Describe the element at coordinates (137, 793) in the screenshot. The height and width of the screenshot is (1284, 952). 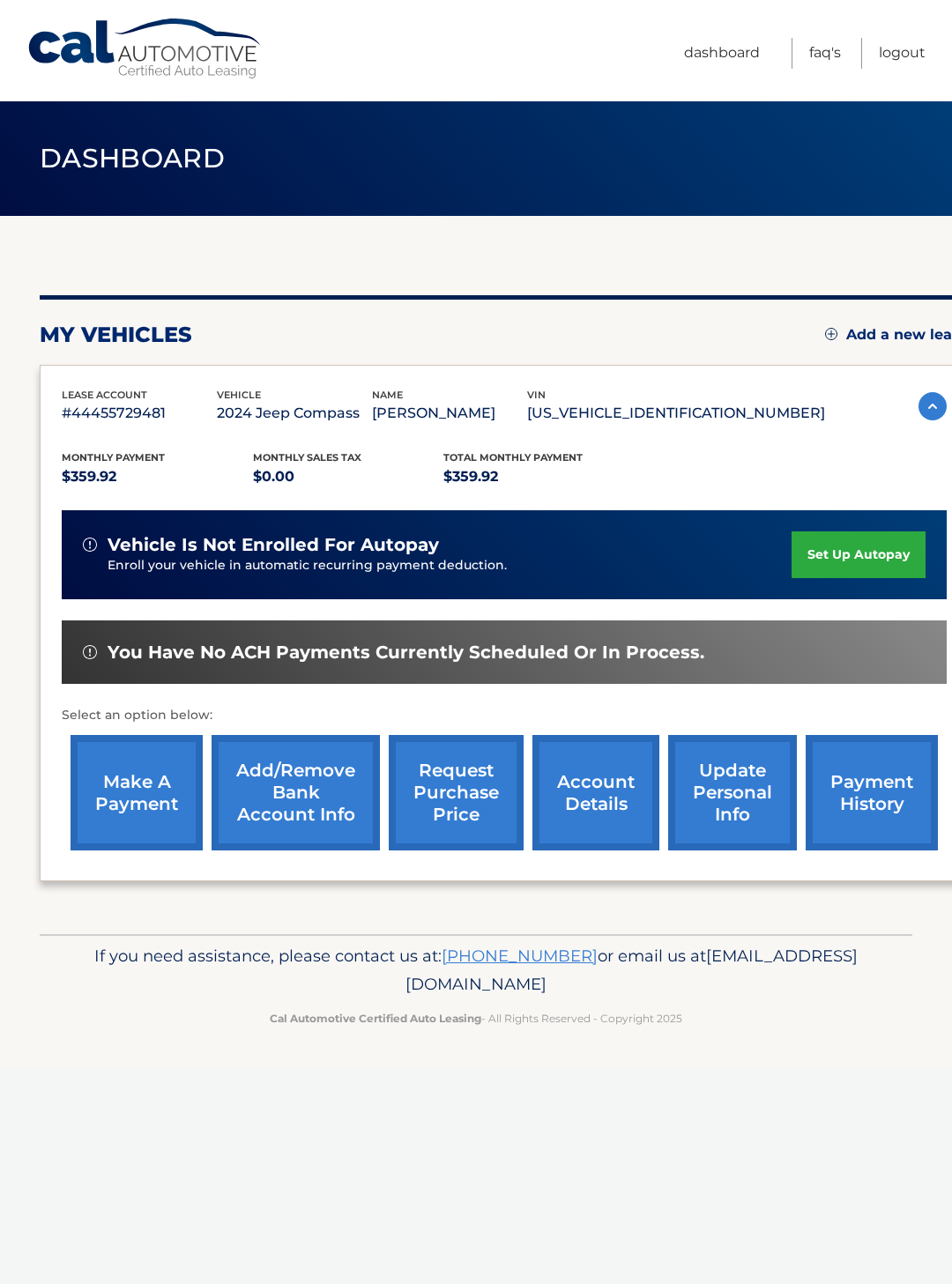
I see `a: make a payment` at that location.